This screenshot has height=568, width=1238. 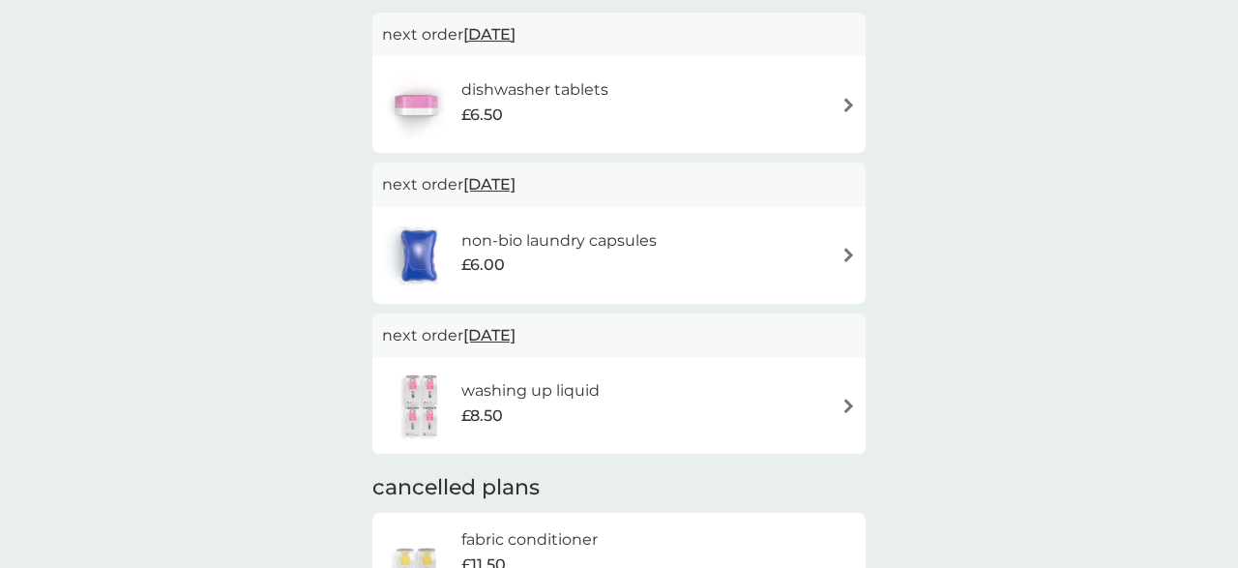 I want to click on img: non-bio laundry capsules, so click(x=419, y=255).